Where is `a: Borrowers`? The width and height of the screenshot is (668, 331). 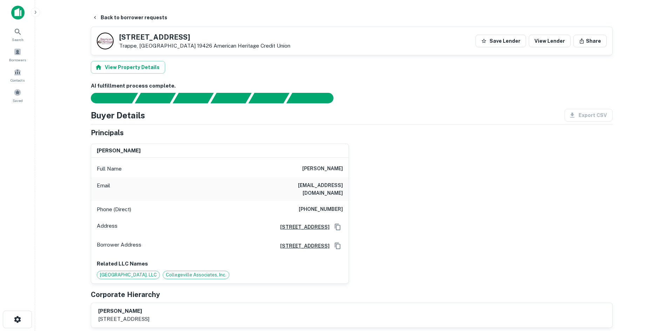
a: Borrowers is located at coordinates (18, 55).